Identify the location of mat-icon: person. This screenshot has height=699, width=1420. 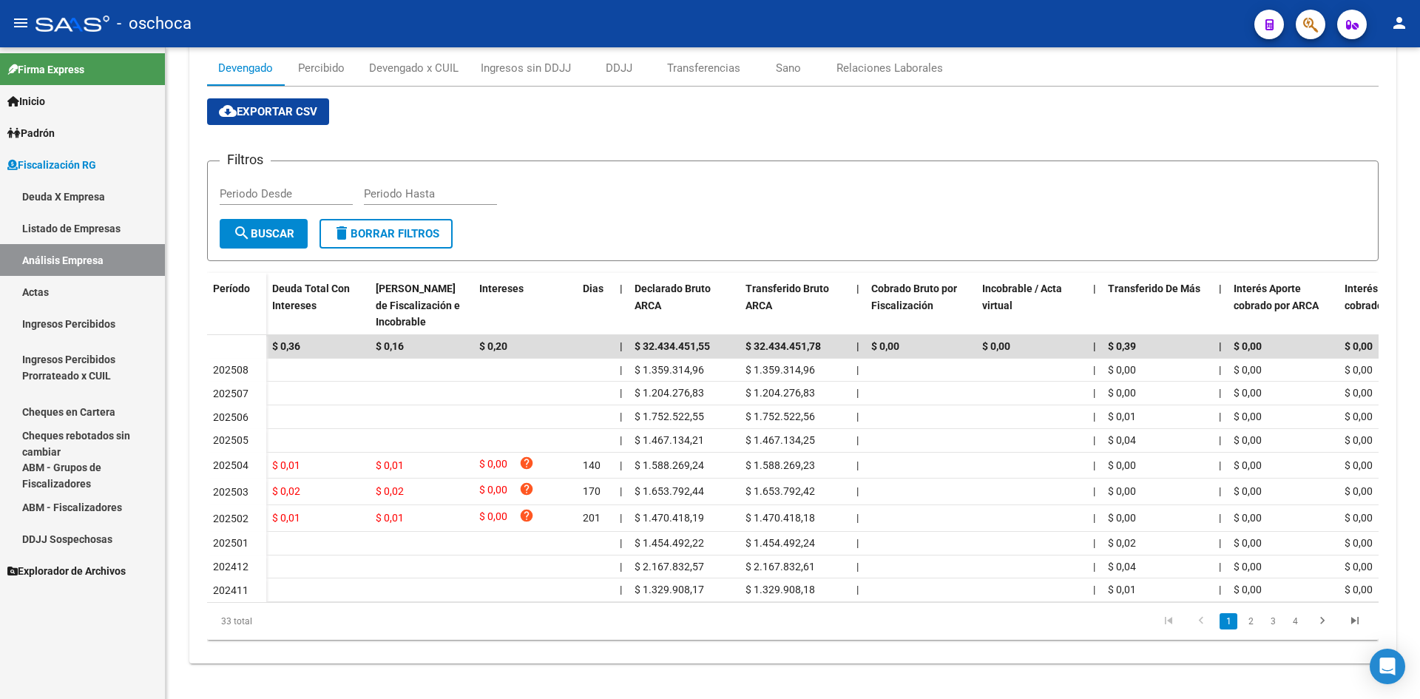
(1399, 23).